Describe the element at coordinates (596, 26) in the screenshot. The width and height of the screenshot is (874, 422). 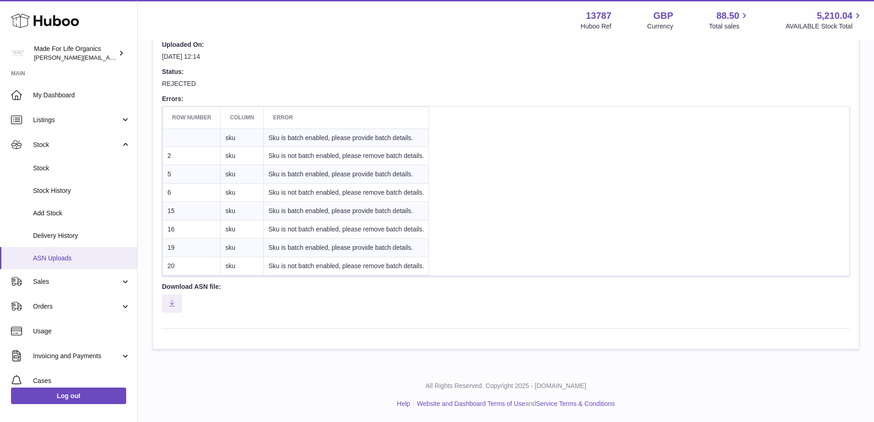
I see `div: Huboo Ref` at that location.